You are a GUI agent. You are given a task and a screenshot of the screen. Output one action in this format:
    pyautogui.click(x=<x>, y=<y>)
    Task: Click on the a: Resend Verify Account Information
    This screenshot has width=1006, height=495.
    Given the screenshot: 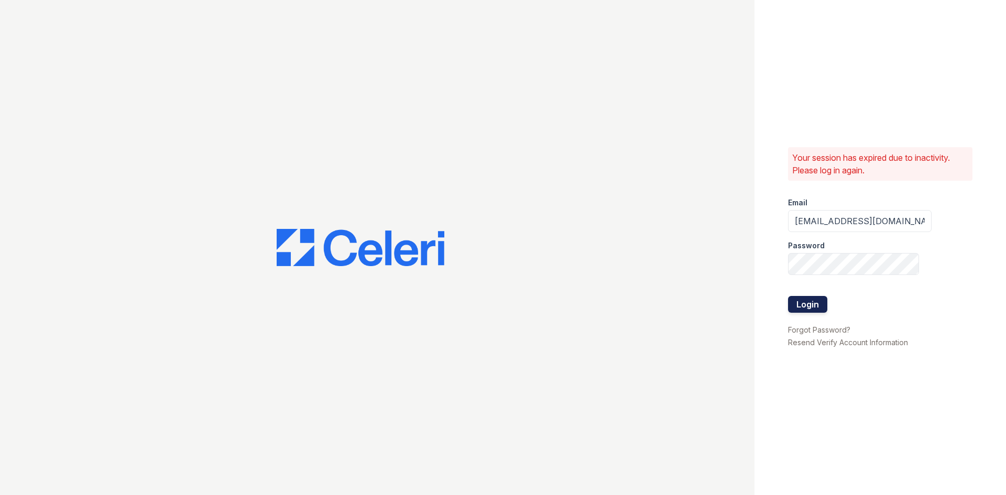 What is the action you would take?
    pyautogui.click(x=847, y=342)
    